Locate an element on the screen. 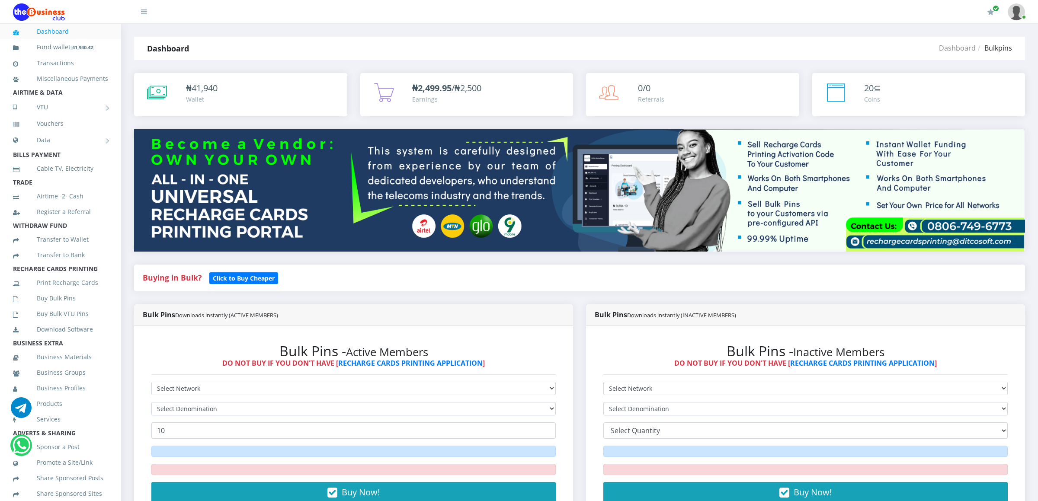 The width and height of the screenshot is (1038, 501). a: Download Software is located at coordinates (61, 330).